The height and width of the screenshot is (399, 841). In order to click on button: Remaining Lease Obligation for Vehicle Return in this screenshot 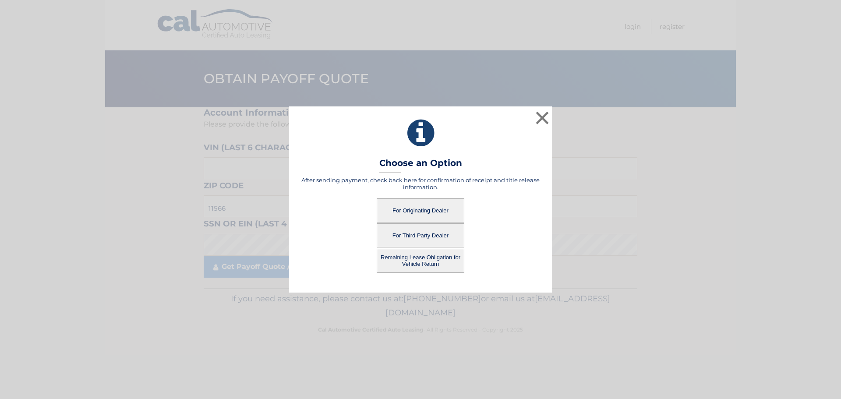, I will do `click(420, 261)`.